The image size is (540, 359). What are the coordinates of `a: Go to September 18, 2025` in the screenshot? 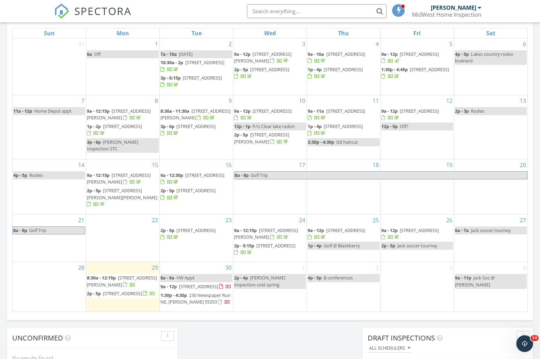 It's located at (376, 165).